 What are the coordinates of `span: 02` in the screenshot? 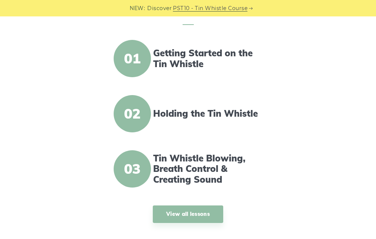 It's located at (132, 114).